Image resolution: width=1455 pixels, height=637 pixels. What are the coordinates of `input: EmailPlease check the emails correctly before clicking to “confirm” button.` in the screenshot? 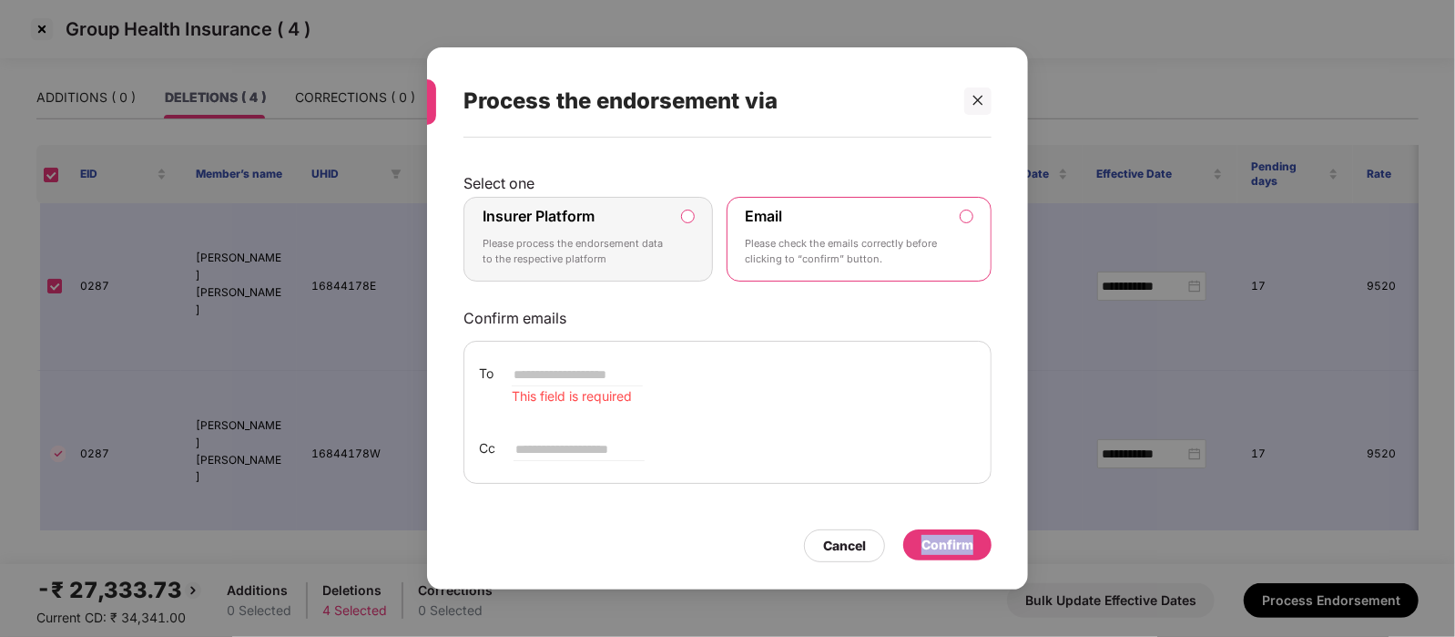 It's located at (966, 216).